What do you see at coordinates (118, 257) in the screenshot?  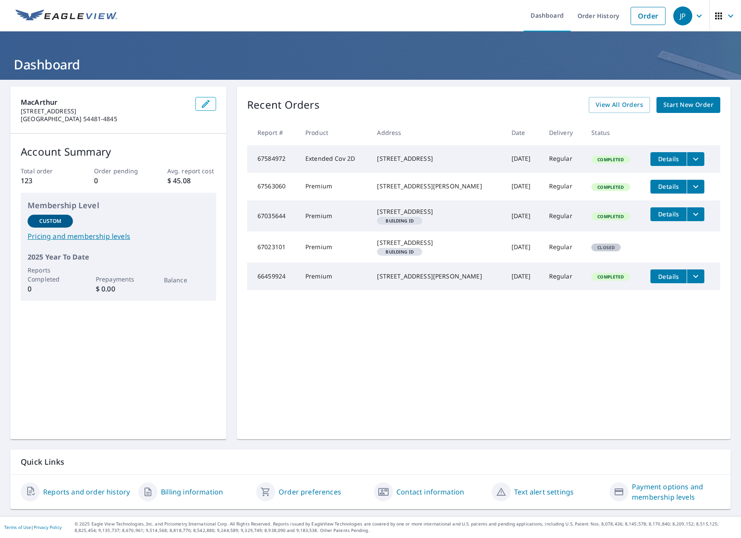 I see `p: 2025 Year To Date` at bounding box center [118, 257].